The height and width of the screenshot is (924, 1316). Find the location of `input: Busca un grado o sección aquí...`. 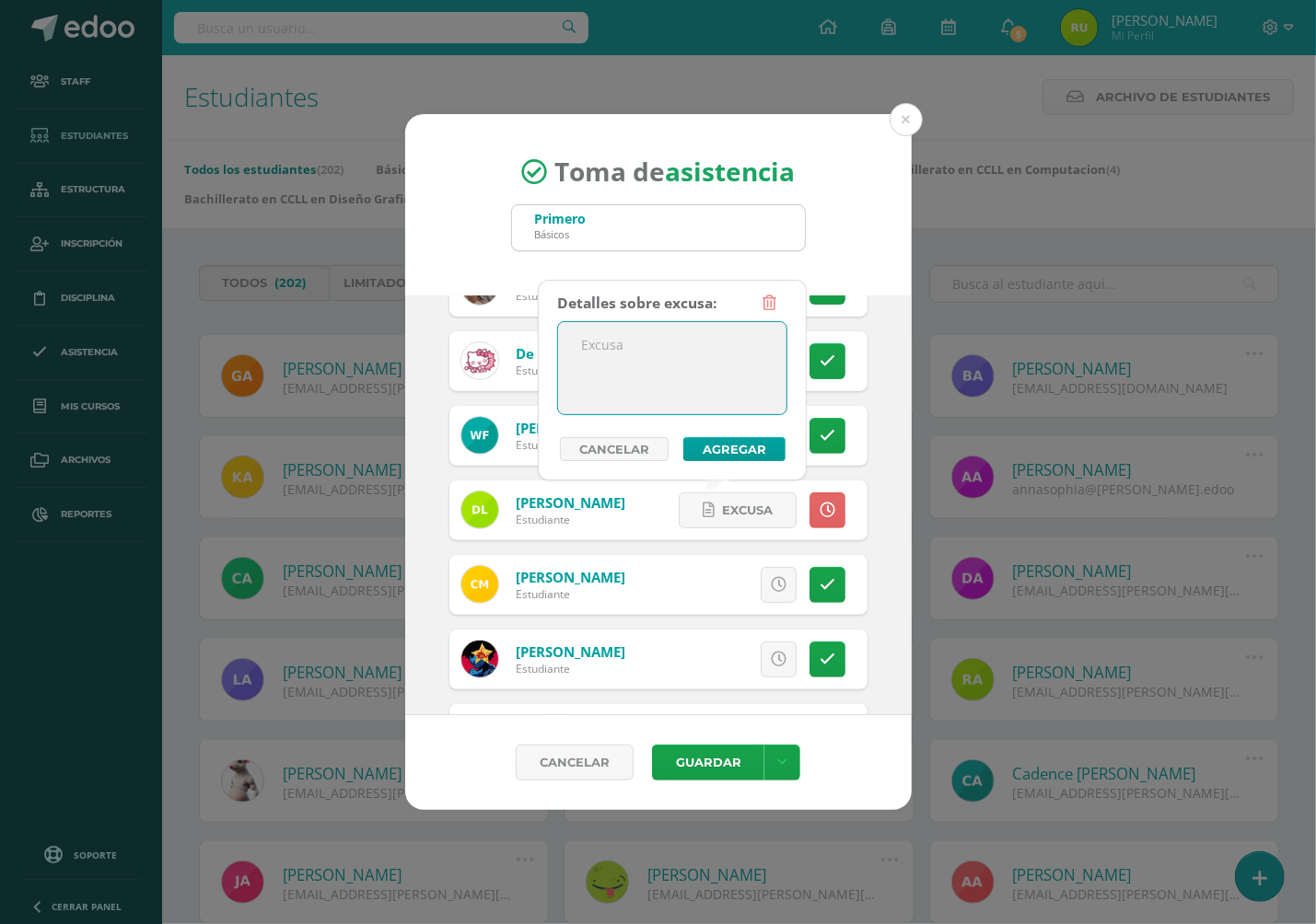

input: Busca un grado o sección aquí... is located at coordinates (658, 227).